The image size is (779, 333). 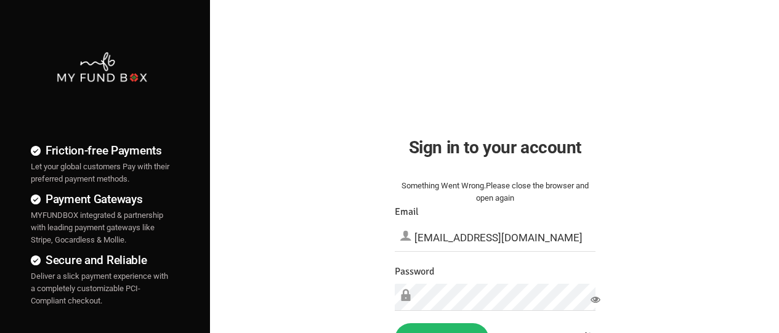 What do you see at coordinates (102, 199) in the screenshot?
I see `h4: Payment Gateways` at bounding box center [102, 199].